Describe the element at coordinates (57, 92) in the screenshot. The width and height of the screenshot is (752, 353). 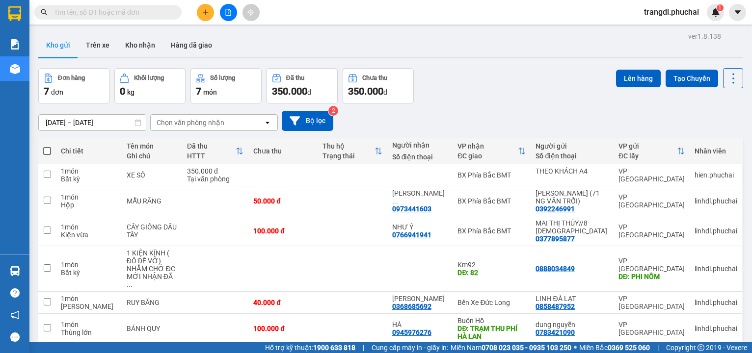
I see `span: đơn` at that location.